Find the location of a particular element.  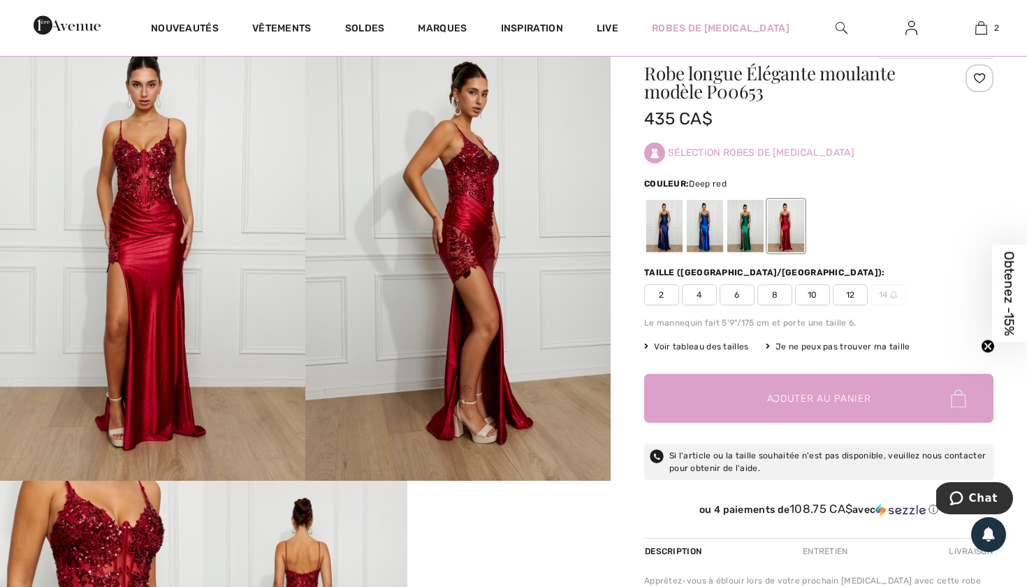

span: 4 is located at coordinates (700, 295).